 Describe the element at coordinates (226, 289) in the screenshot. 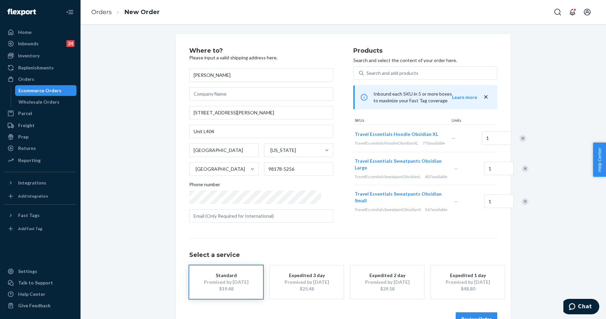

I see `div: $19.48` at that location.